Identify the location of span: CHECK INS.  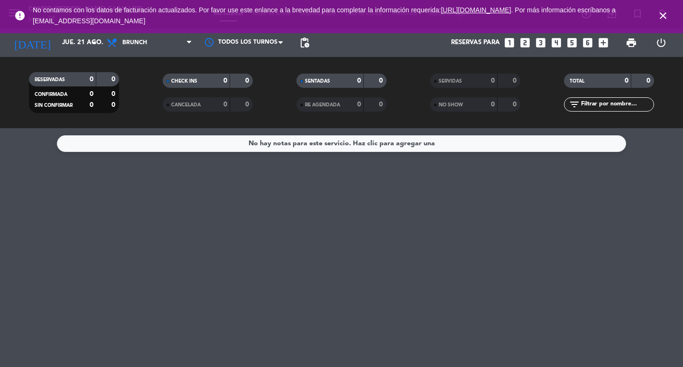
(184, 81).